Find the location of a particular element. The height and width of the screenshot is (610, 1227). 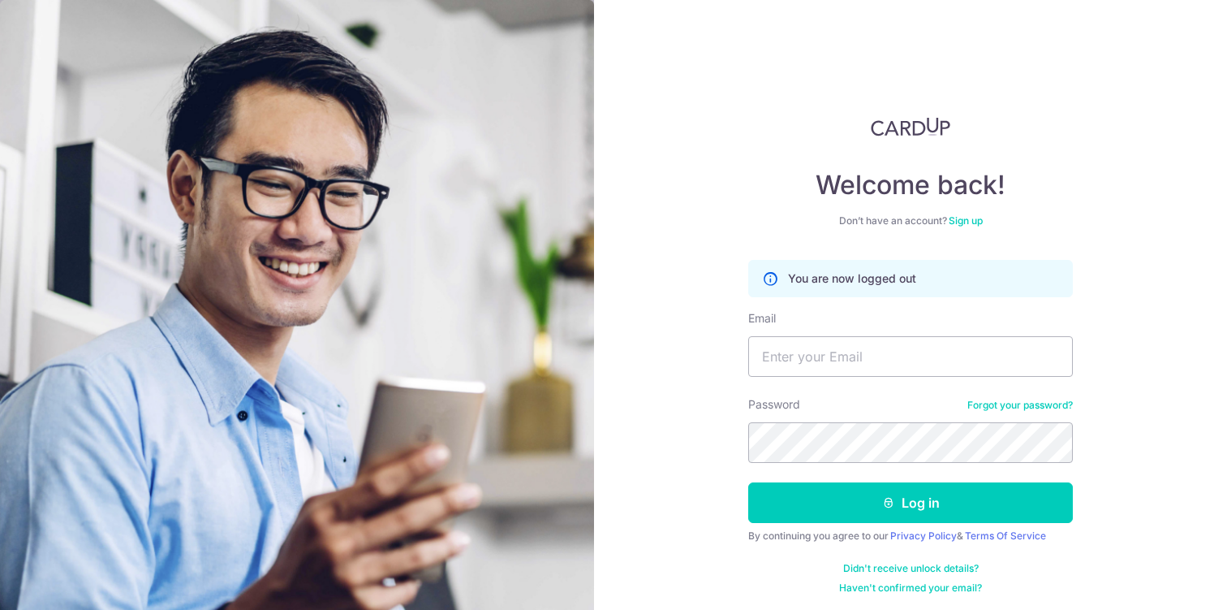

a: Forgot your password? is located at coordinates (1020, 405).